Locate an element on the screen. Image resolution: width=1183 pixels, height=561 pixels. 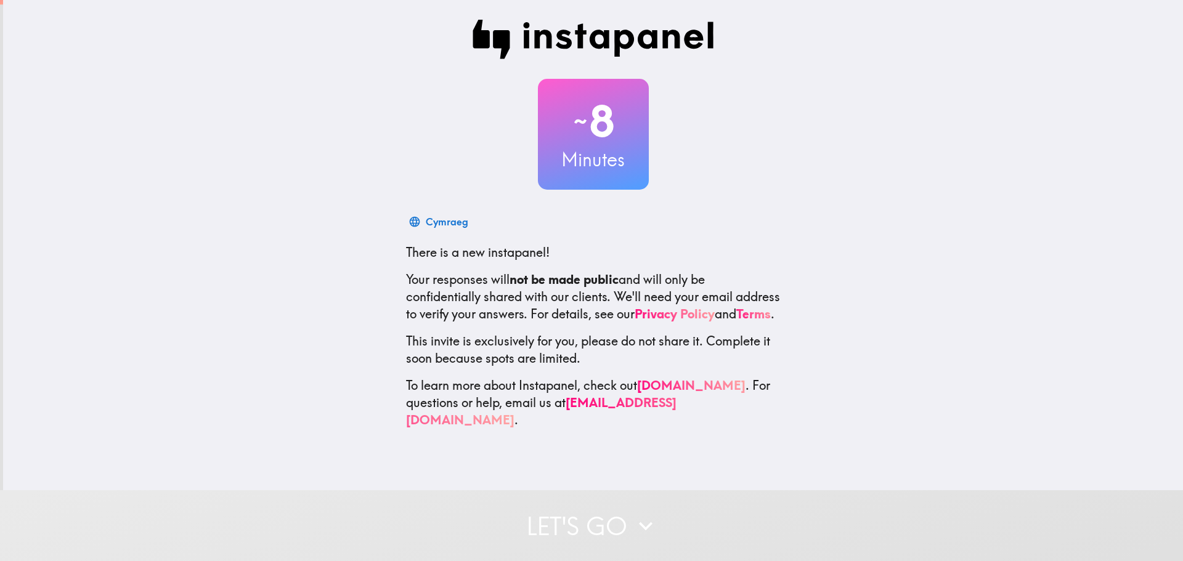
h2: 8 is located at coordinates (593, 121).